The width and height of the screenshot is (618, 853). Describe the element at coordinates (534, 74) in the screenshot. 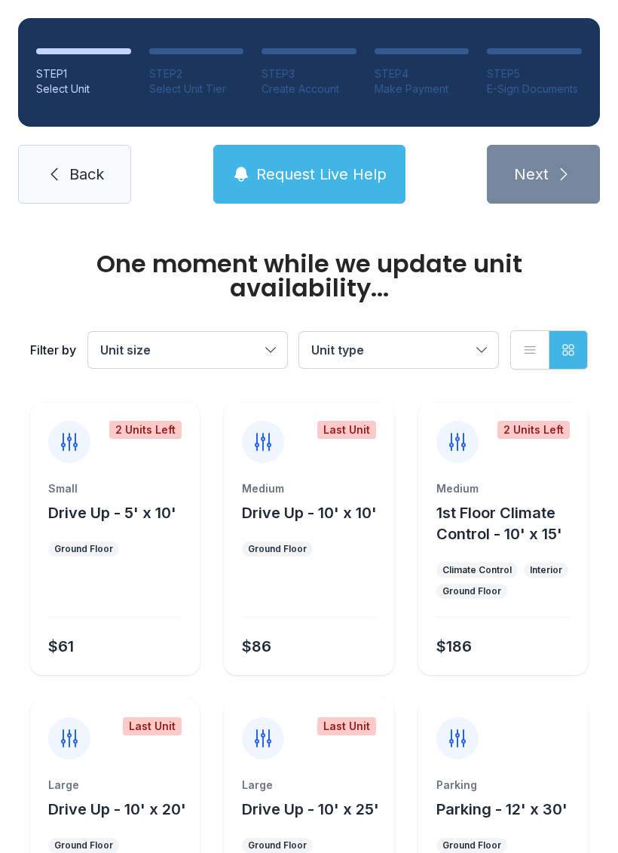

I see `div: STEP 5` at that location.